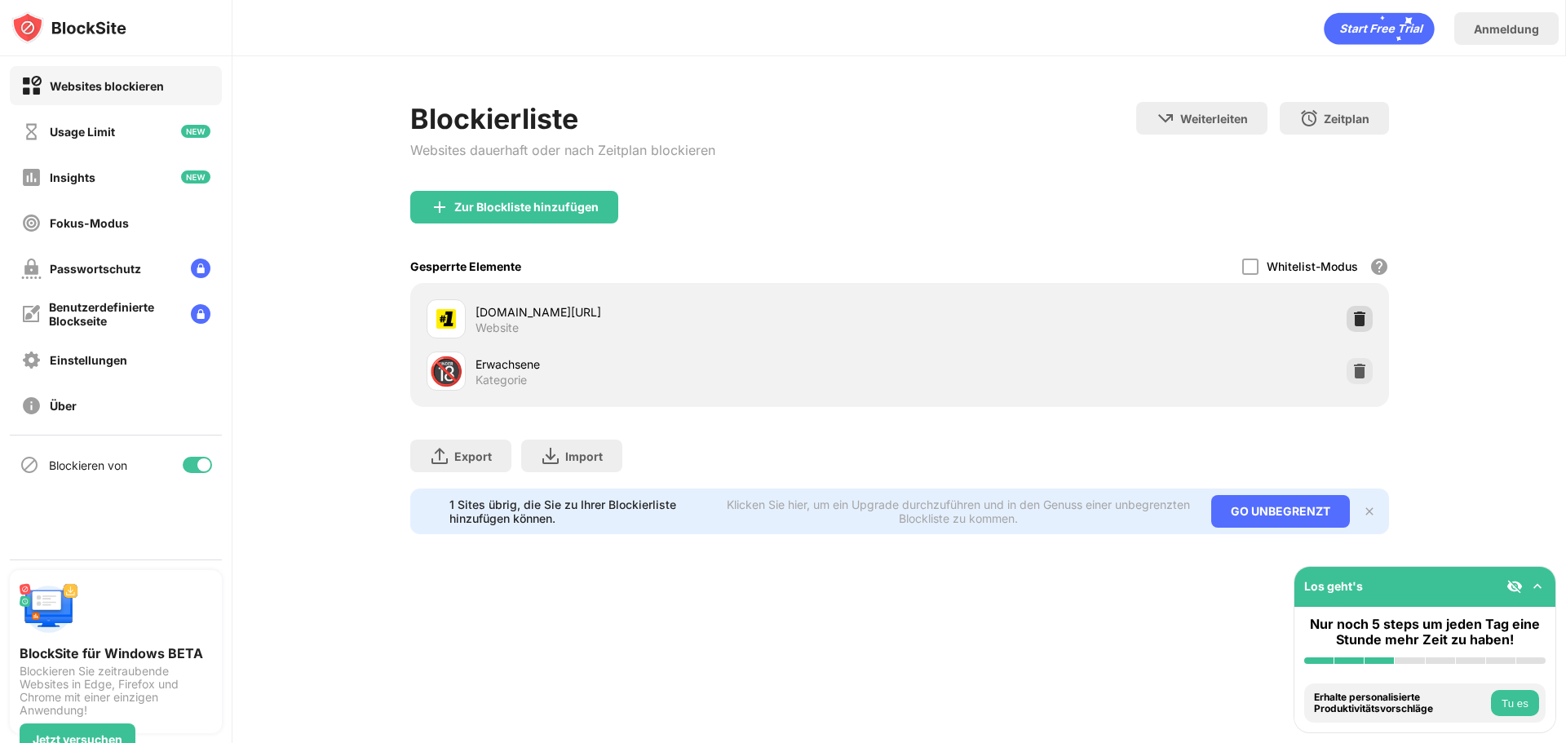 Image resolution: width=1566 pixels, height=743 pixels. I want to click on div: Benutzerdefinierte Blockseite, so click(113, 314).